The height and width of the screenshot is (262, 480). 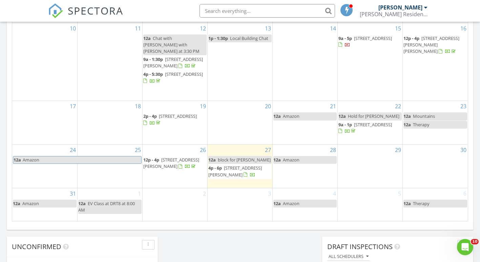 What do you see at coordinates (464, 150) in the screenshot?
I see `a: Go to August 30, 2025` at bounding box center [464, 150].